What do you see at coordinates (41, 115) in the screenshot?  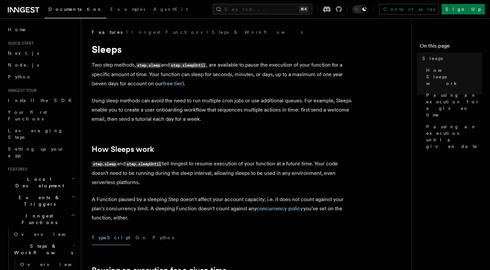 I see `a: Your first Functions` at bounding box center [41, 115].